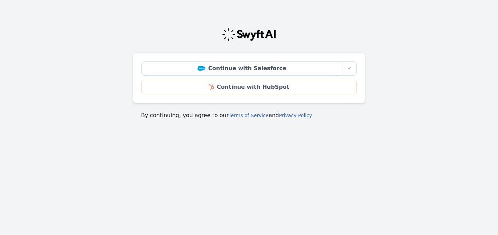 The width and height of the screenshot is (498, 235). What do you see at coordinates (249, 115) in the screenshot?
I see `p: By continuing, you agree to our and .` at bounding box center [249, 115].